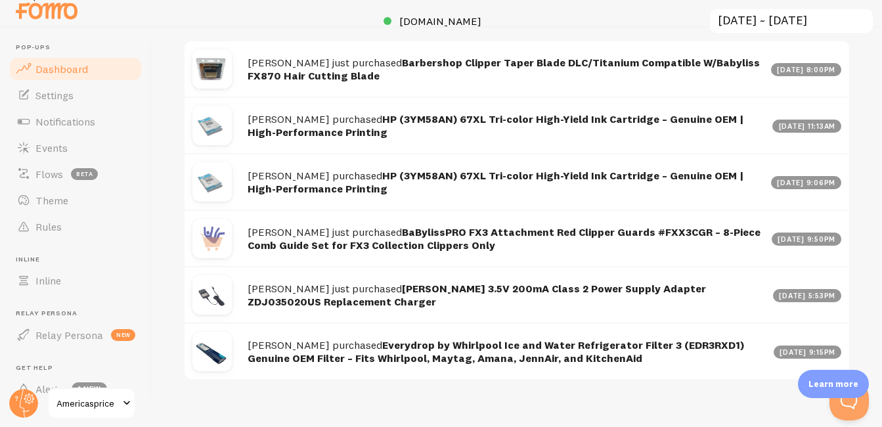  I want to click on strong: BaBylissPRO FX3 Attachment Red Clipper Guards #FXX3CGR – 8-Piece Comb Guide Set for FX3 Collectio..., so click(504, 238).